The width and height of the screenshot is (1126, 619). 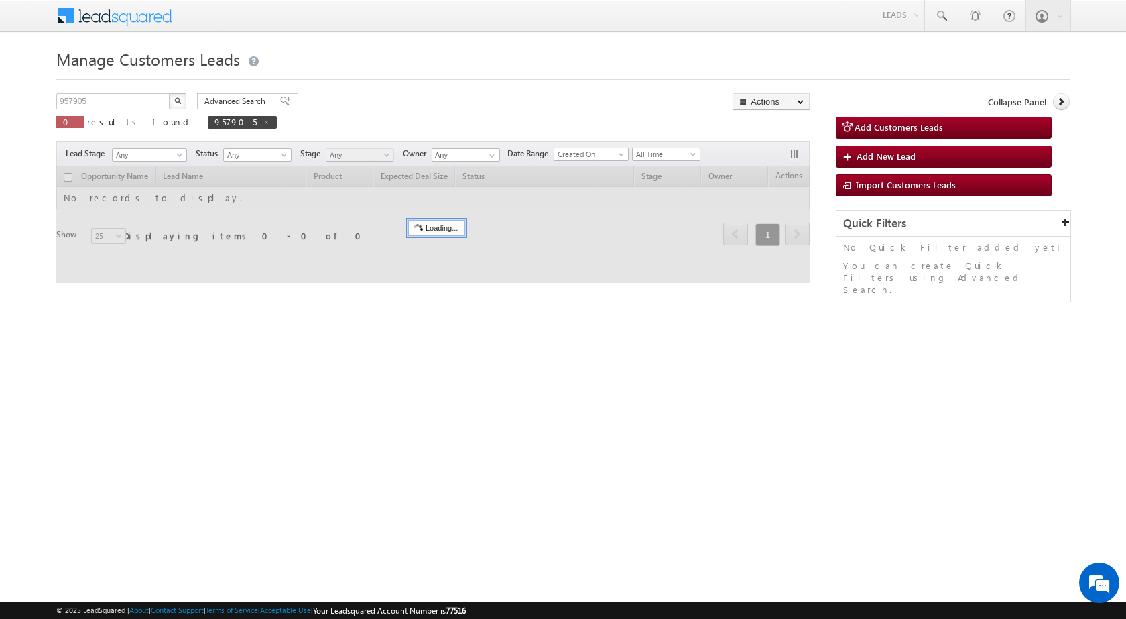 What do you see at coordinates (232, 609) in the screenshot?
I see `a: Terms of Service` at bounding box center [232, 609].